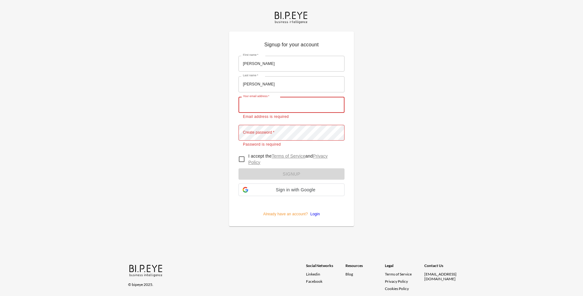  I want to click on p: Password is required, so click(292, 145).